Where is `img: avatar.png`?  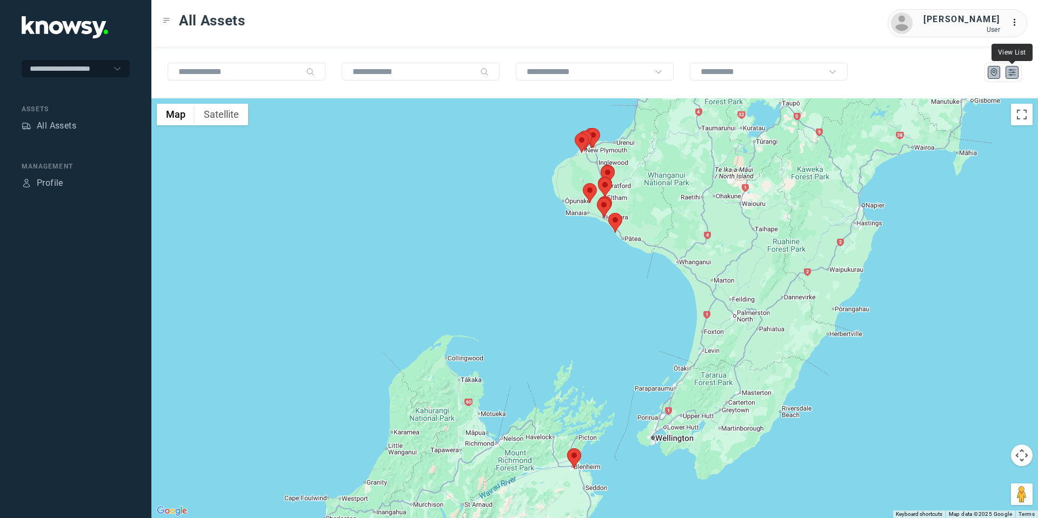
img: avatar.png is located at coordinates (901, 23).